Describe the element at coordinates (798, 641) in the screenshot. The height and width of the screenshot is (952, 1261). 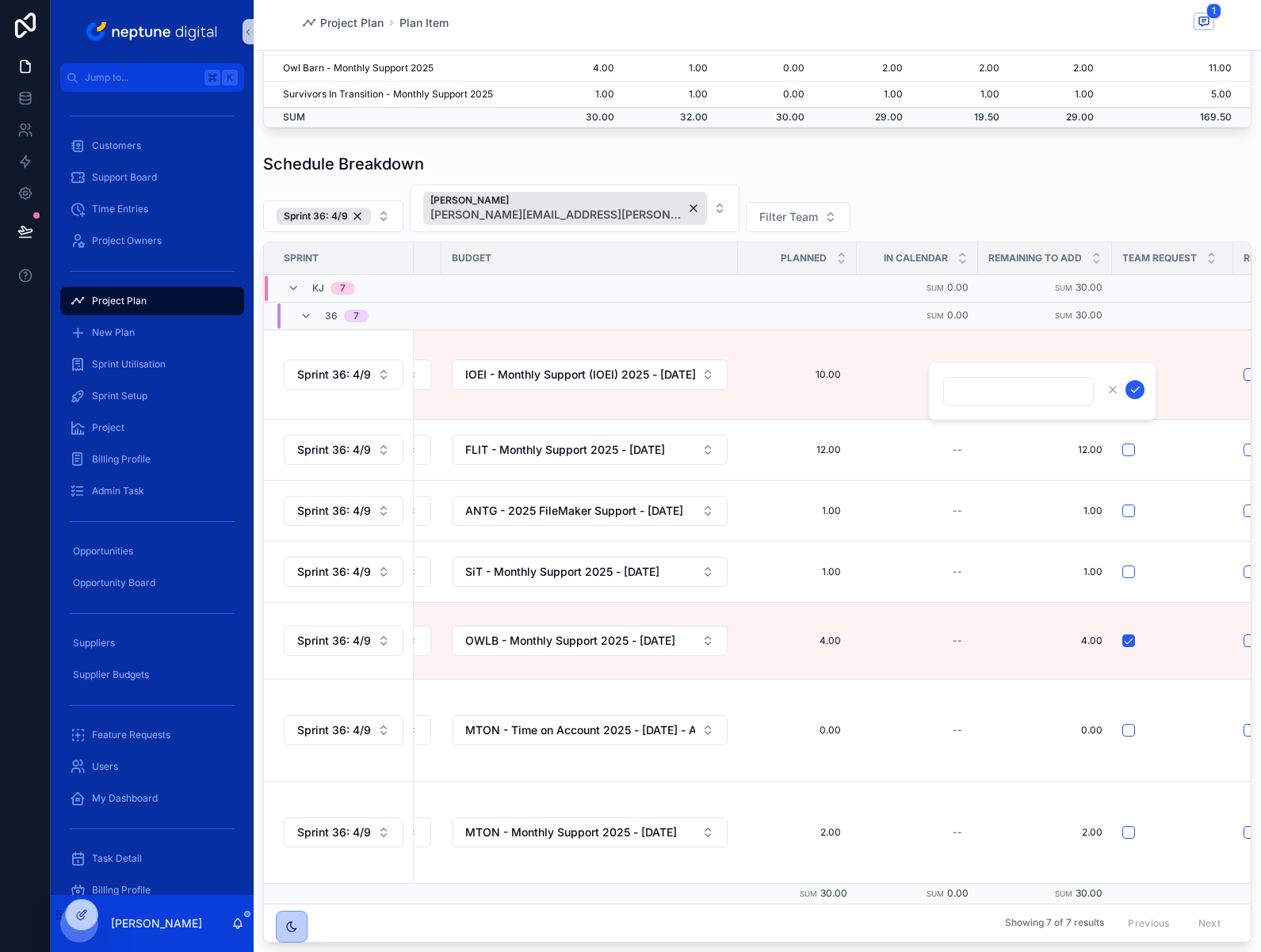
I see `span: 4.00` at that location.